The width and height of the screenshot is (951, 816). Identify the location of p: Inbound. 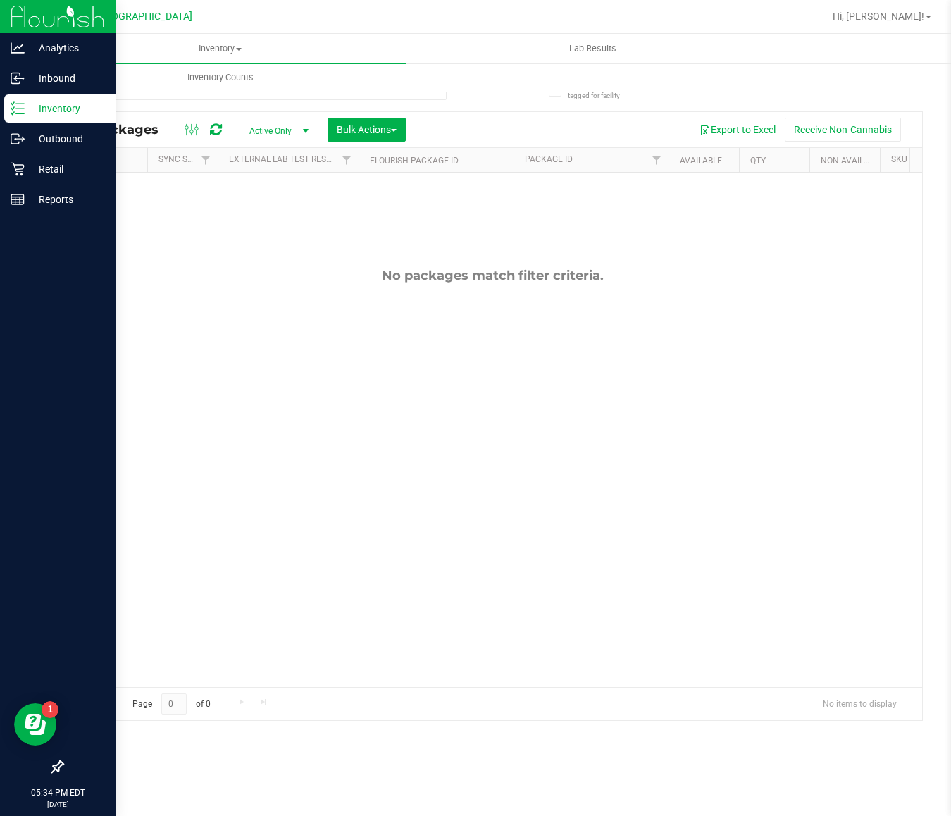
(67, 78).